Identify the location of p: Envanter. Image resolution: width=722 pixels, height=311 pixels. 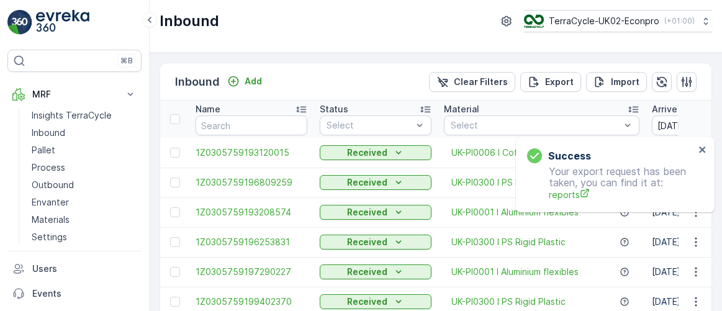
(50, 202).